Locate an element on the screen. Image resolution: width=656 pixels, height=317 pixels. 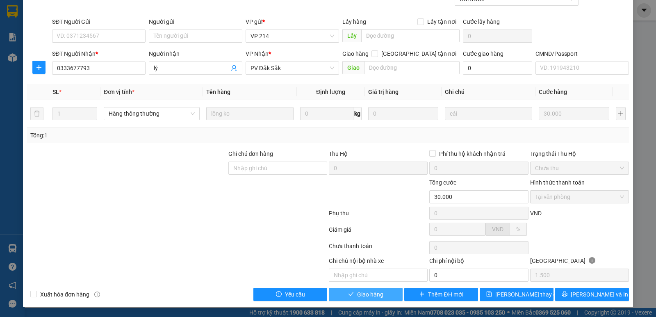
div: Chưa thanh toán is located at coordinates (378, 248).